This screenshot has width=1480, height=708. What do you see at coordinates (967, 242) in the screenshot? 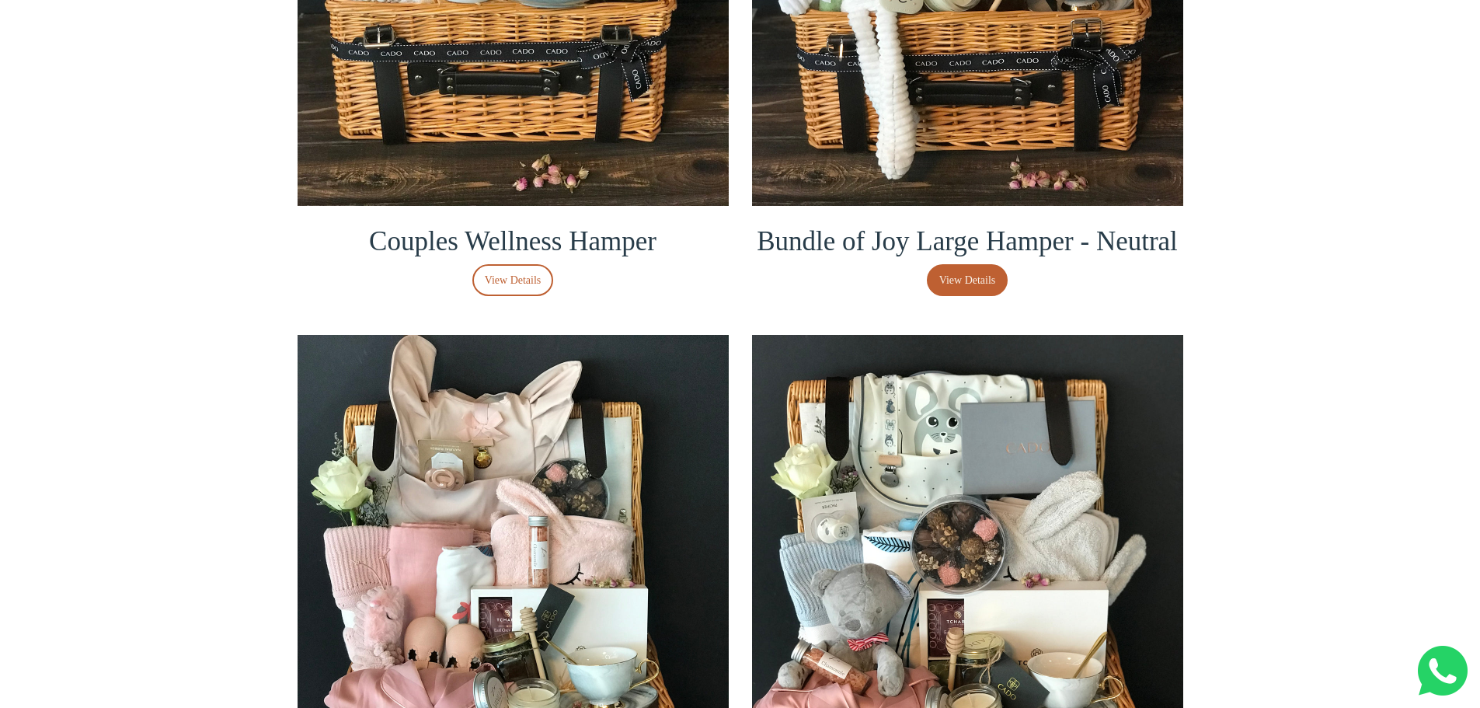
I see `h3: Bundle of Joy Large Hamper - Neutral` at bounding box center [967, 242].